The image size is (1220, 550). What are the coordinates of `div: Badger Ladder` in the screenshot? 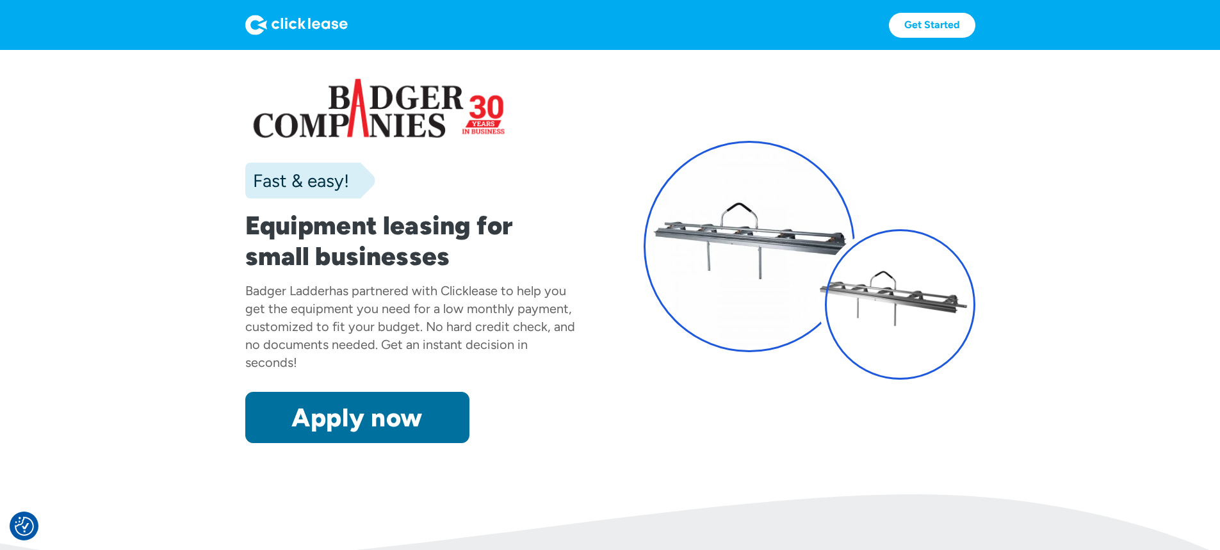 It's located at (287, 291).